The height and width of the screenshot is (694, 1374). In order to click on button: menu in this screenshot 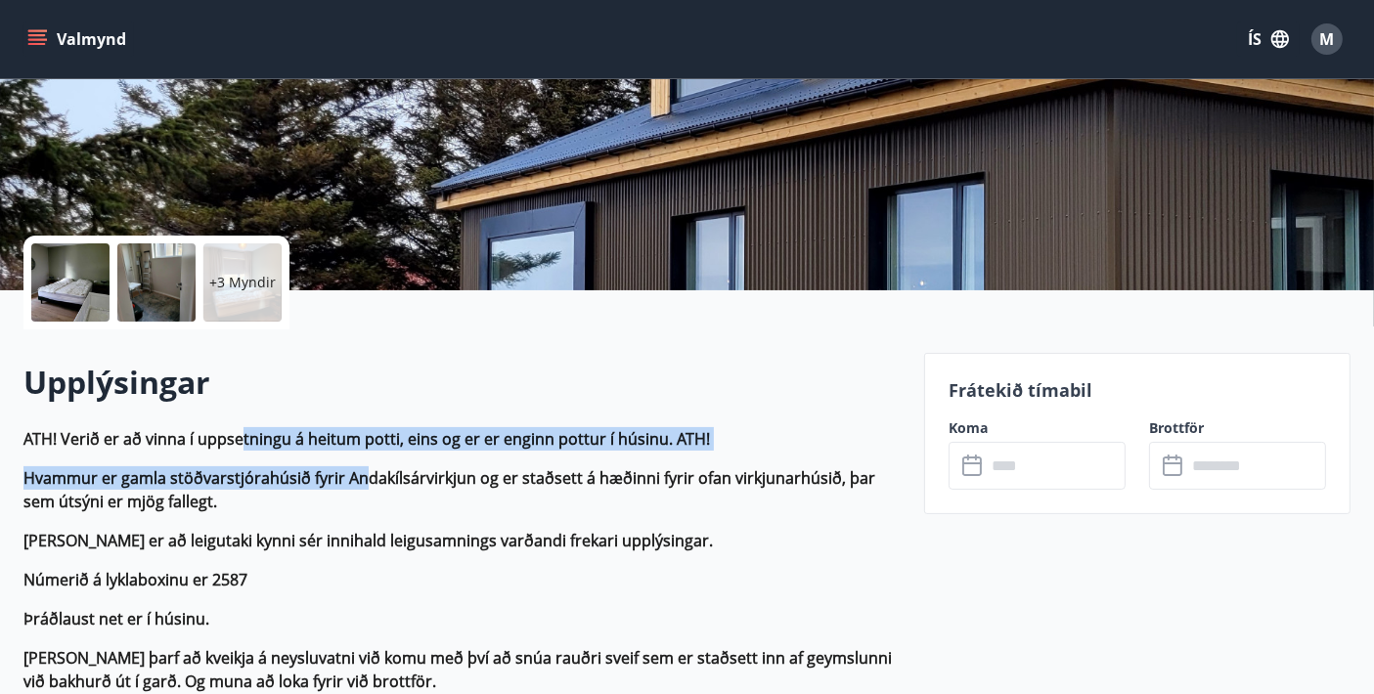, I will do `click(78, 39)`.